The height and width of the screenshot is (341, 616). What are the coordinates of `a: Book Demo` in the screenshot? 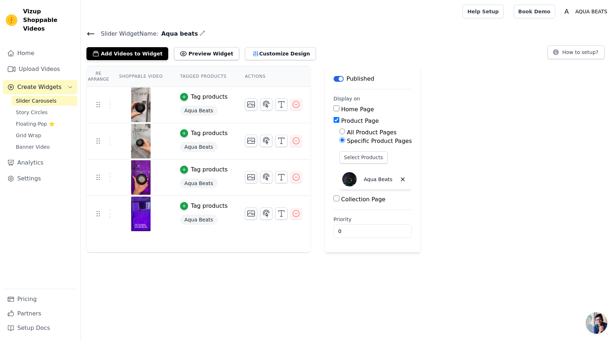 It's located at (534, 12).